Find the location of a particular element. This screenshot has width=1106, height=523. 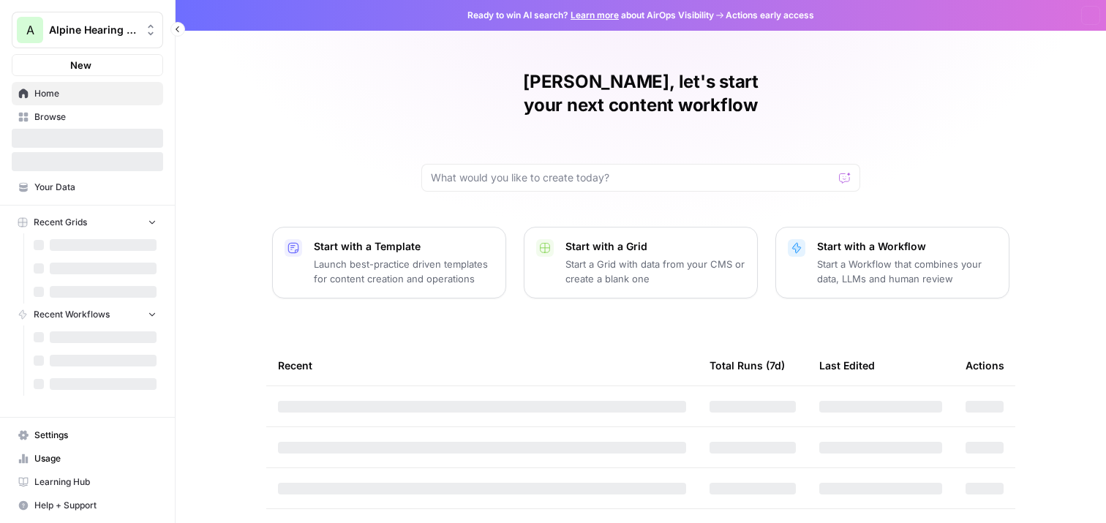

div: Recent is located at coordinates (482, 365).